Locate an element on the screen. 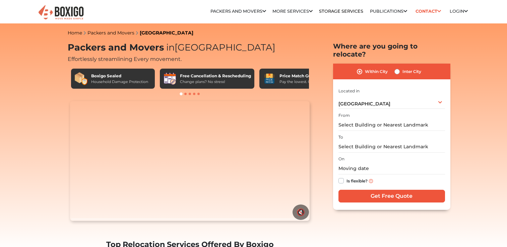  label: Within City is located at coordinates (376, 72).